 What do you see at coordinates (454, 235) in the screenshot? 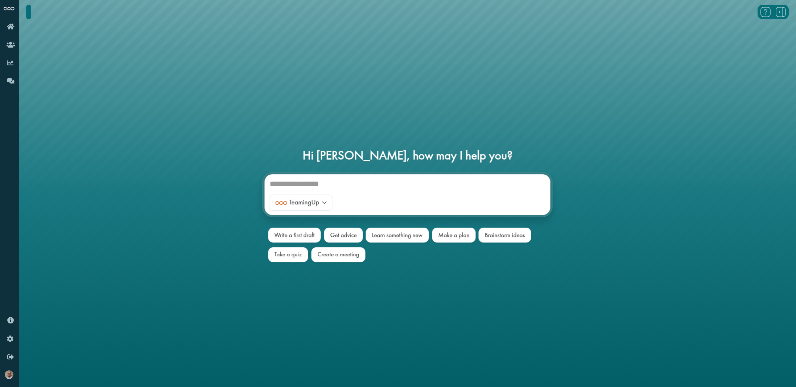
I see `div: Make a plan` at bounding box center [454, 235].